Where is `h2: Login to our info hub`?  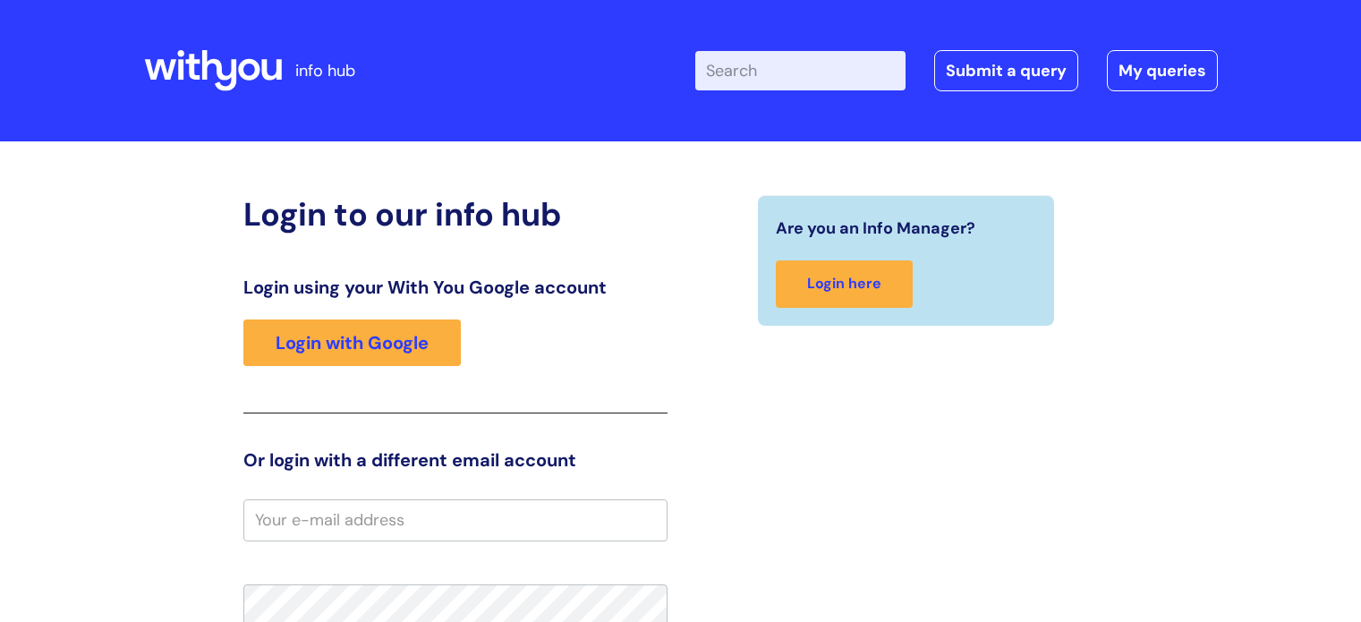 h2: Login to our info hub is located at coordinates (456, 214).